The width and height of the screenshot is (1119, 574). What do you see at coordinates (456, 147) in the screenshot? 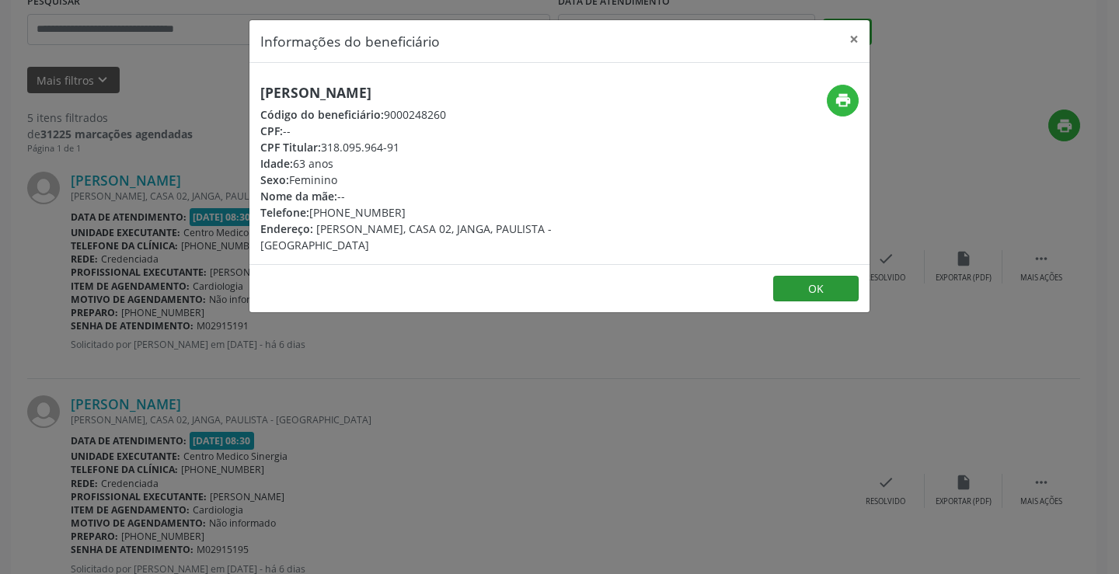
I see `div: 318.095.964-91` at bounding box center [456, 147].